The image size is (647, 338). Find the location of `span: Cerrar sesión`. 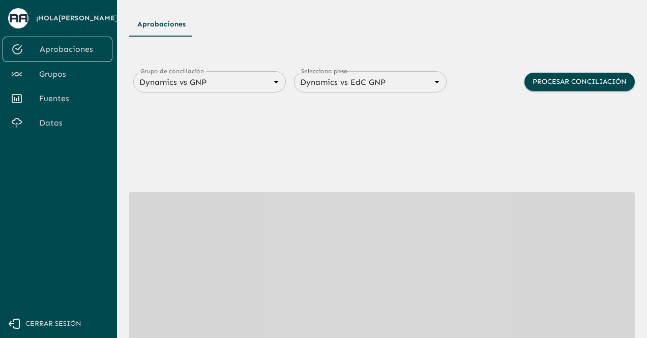

span: Cerrar sesión is located at coordinates (53, 324).